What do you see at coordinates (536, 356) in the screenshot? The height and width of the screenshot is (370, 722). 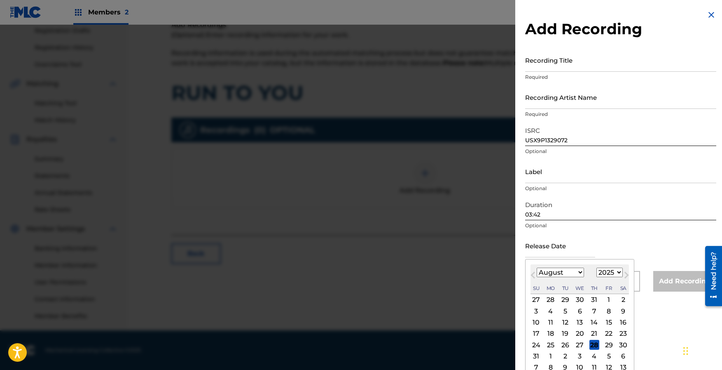 I see `div: Choose Sunday, August 31st, 2025` at bounding box center [536, 356].